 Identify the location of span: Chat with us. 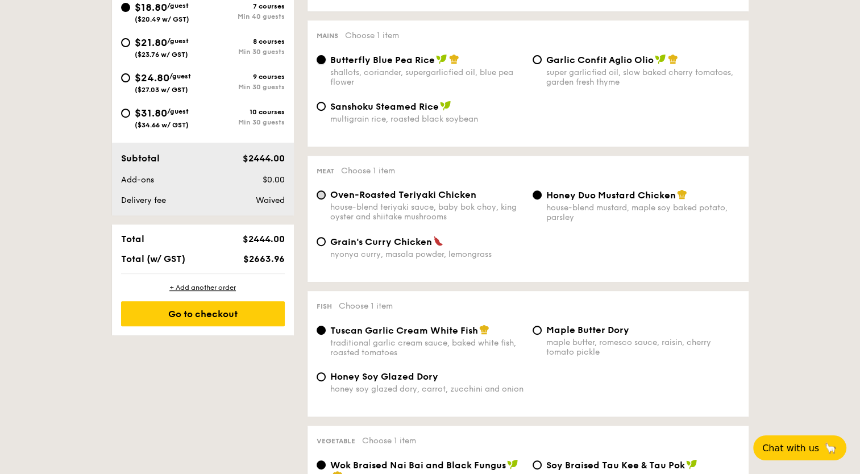
(791, 448).